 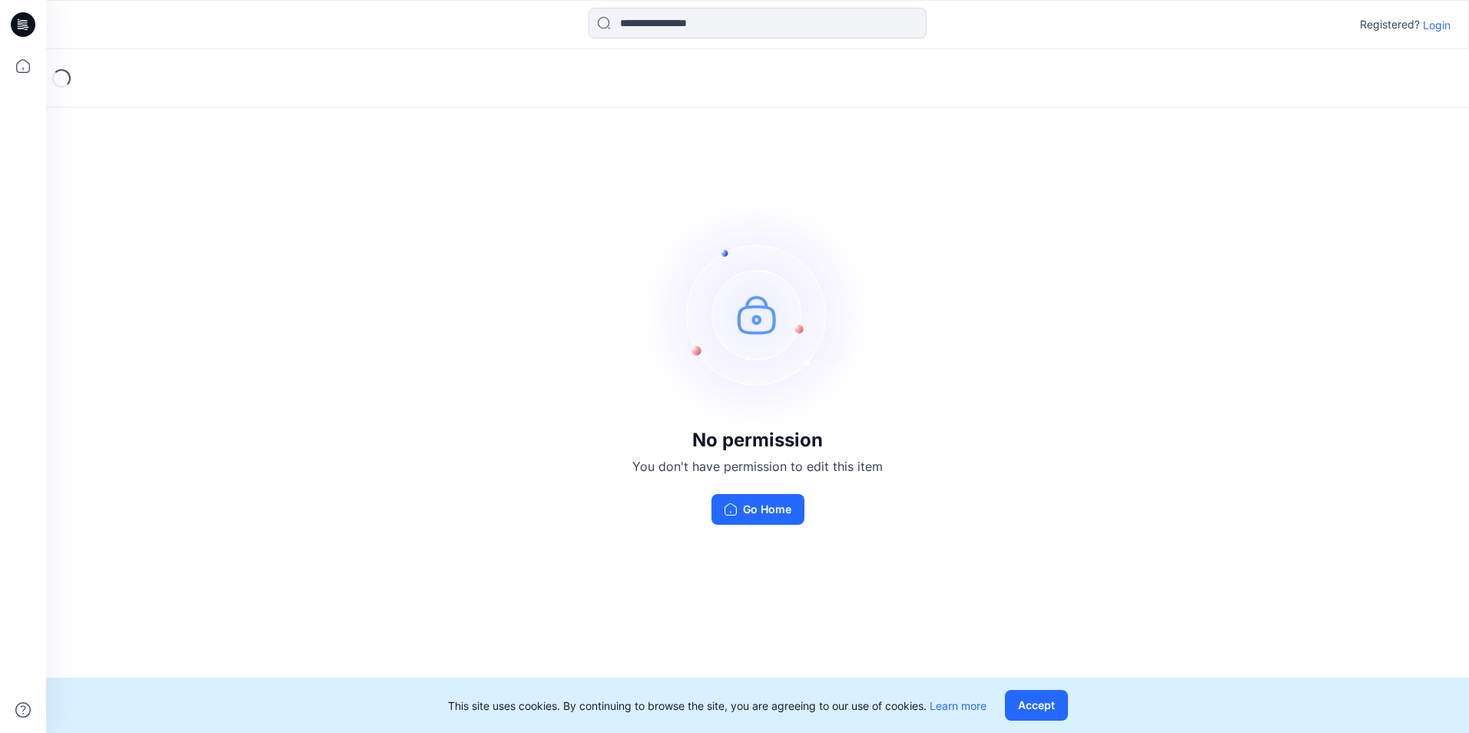 I want to click on h3: No permission, so click(x=757, y=440).